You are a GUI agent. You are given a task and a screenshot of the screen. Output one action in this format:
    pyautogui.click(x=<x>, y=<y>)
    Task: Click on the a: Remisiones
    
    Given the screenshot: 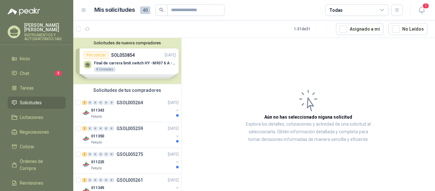 What is the action you would take?
    pyautogui.click(x=37, y=183)
    